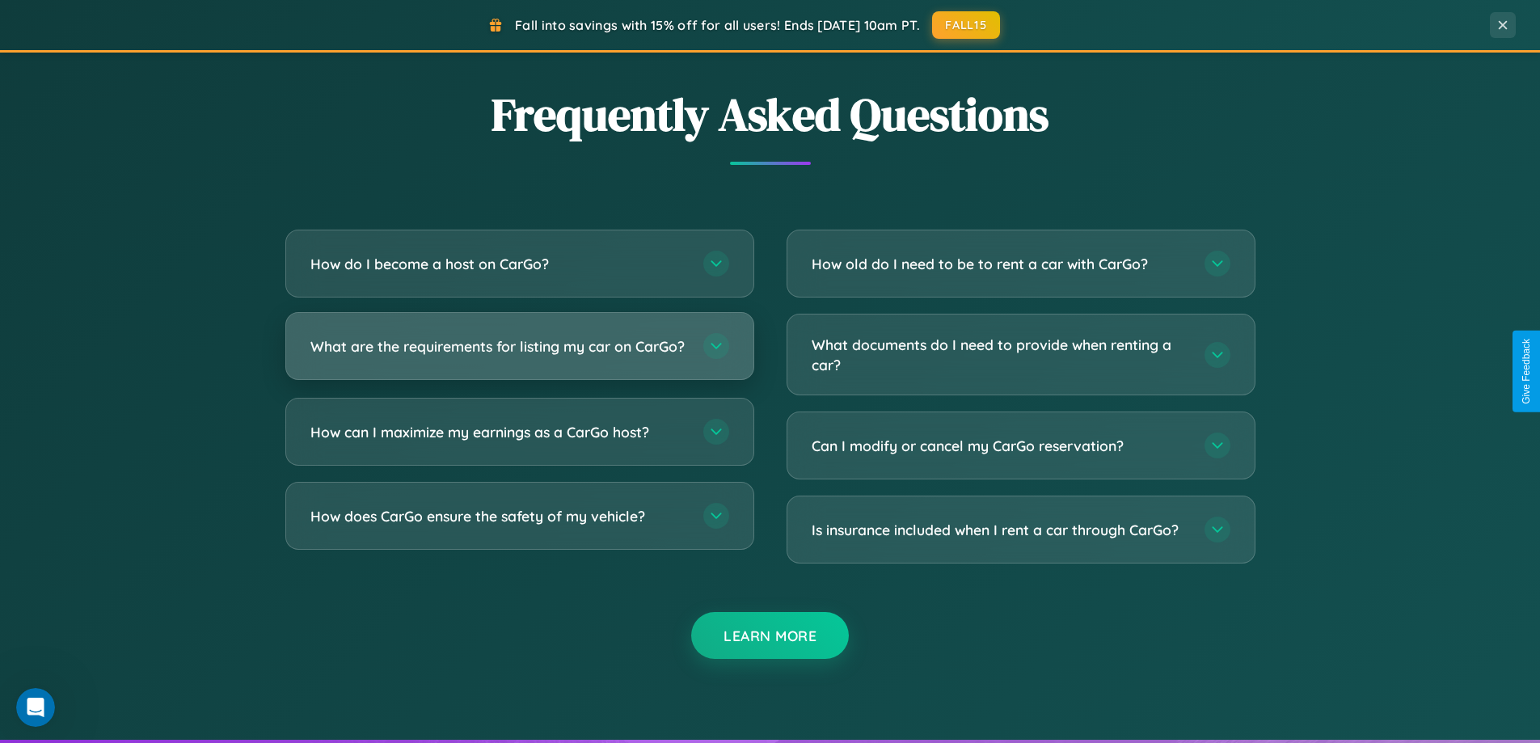 This screenshot has height=743, width=1540. Describe the element at coordinates (770, 635) in the screenshot. I see `button: Learn More` at that location.